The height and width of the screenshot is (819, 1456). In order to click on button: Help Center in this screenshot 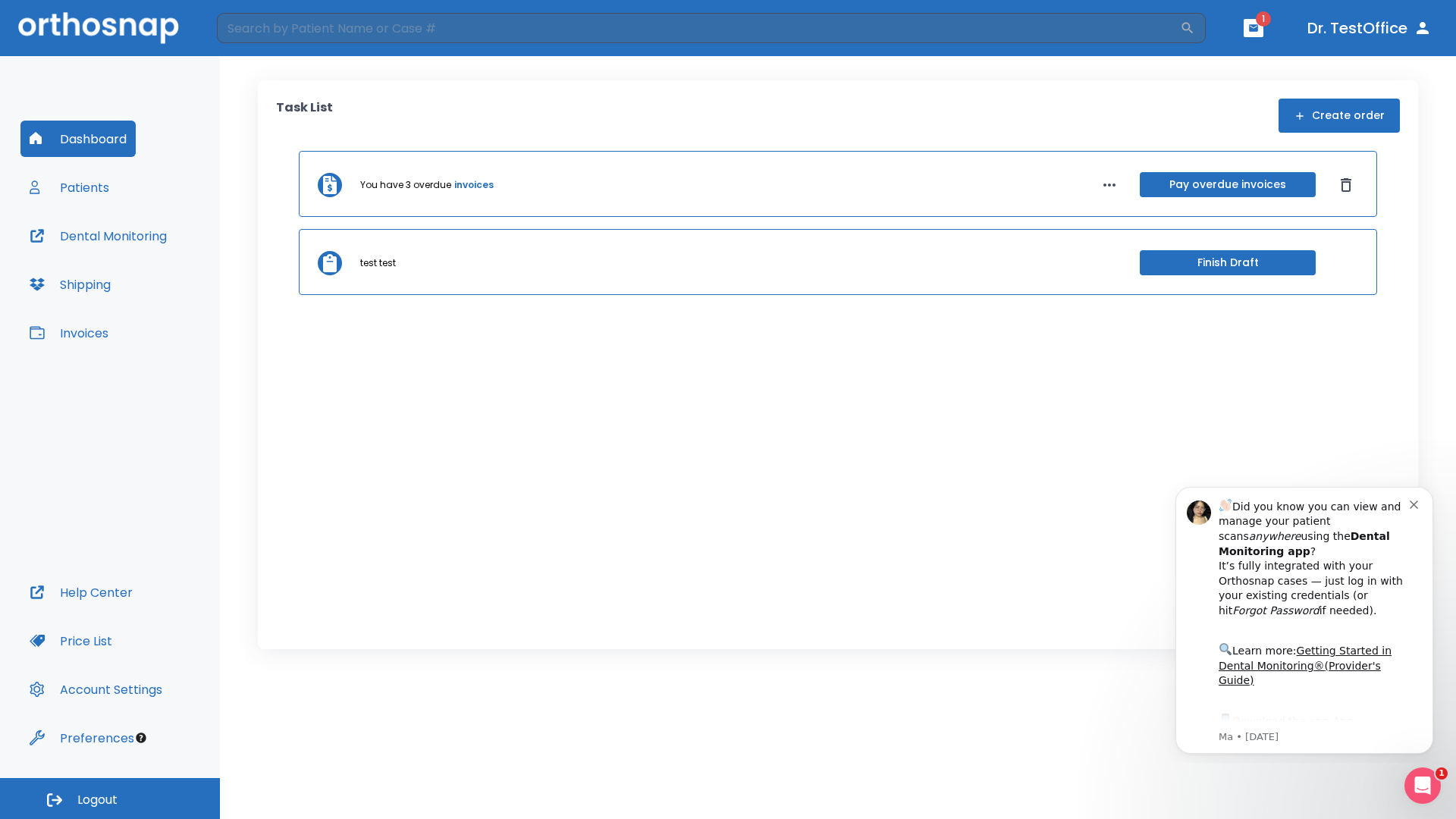, I will do `click(81, 592)`.